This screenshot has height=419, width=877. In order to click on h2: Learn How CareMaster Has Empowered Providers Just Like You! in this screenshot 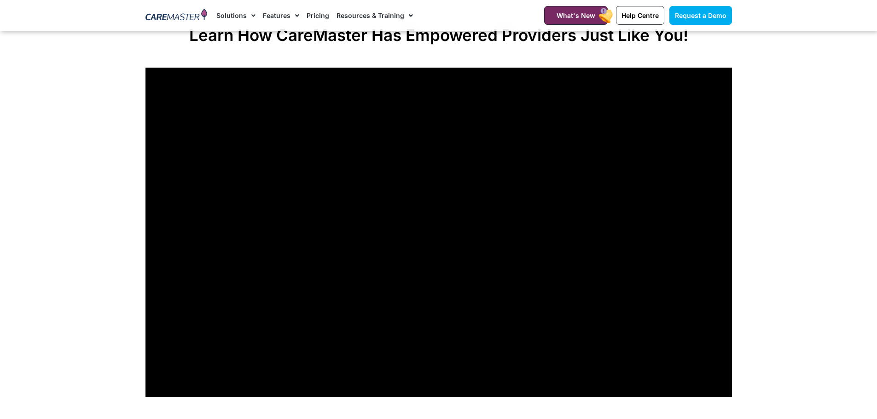, I will do `click(439, 35)`.